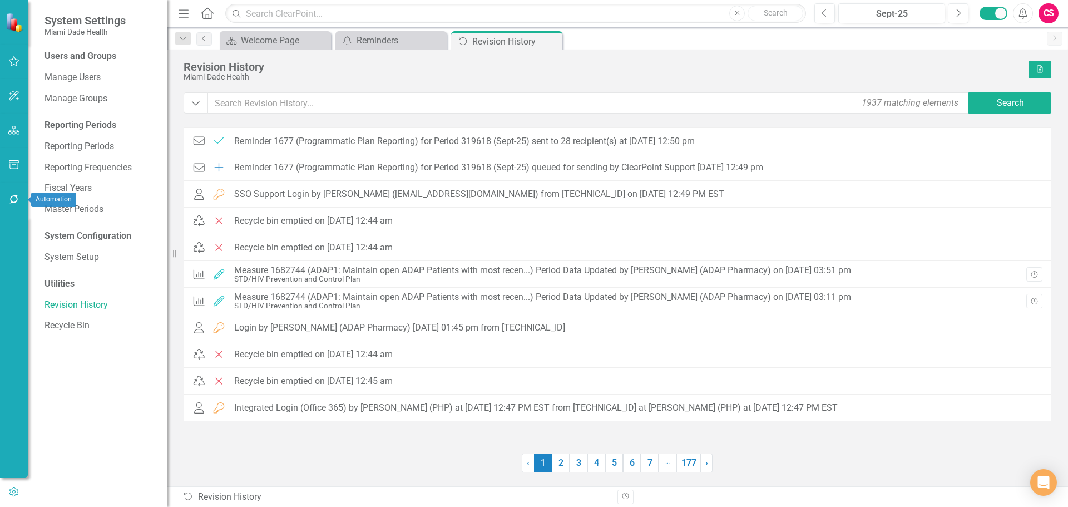 The image size is (1068, 507). Describe the element at coordinates (464, 141) in the screenshot. I see `div: Reminder 1677 (Programmatic Plan Reporting) for Period 319618 (Sept-25) sent to 28 recipient(s) a...` at that location.